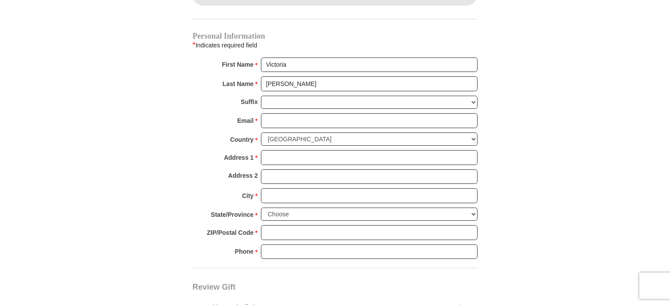 The image size is (670, 305). I want to click on strong: First Name, so click(238, 64).